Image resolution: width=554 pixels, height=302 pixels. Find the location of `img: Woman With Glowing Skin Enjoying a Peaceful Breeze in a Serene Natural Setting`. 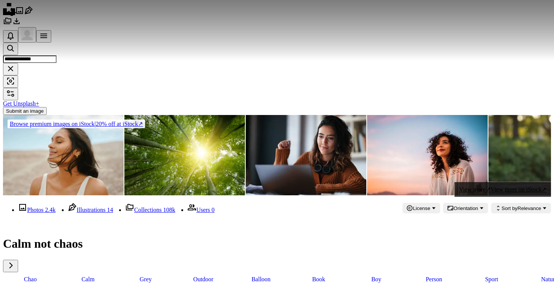

img: Woman With Glowing Skin Enjoying a Peaceful Breeze in a Serene Natural Setting is located at coordinates (63, 155).